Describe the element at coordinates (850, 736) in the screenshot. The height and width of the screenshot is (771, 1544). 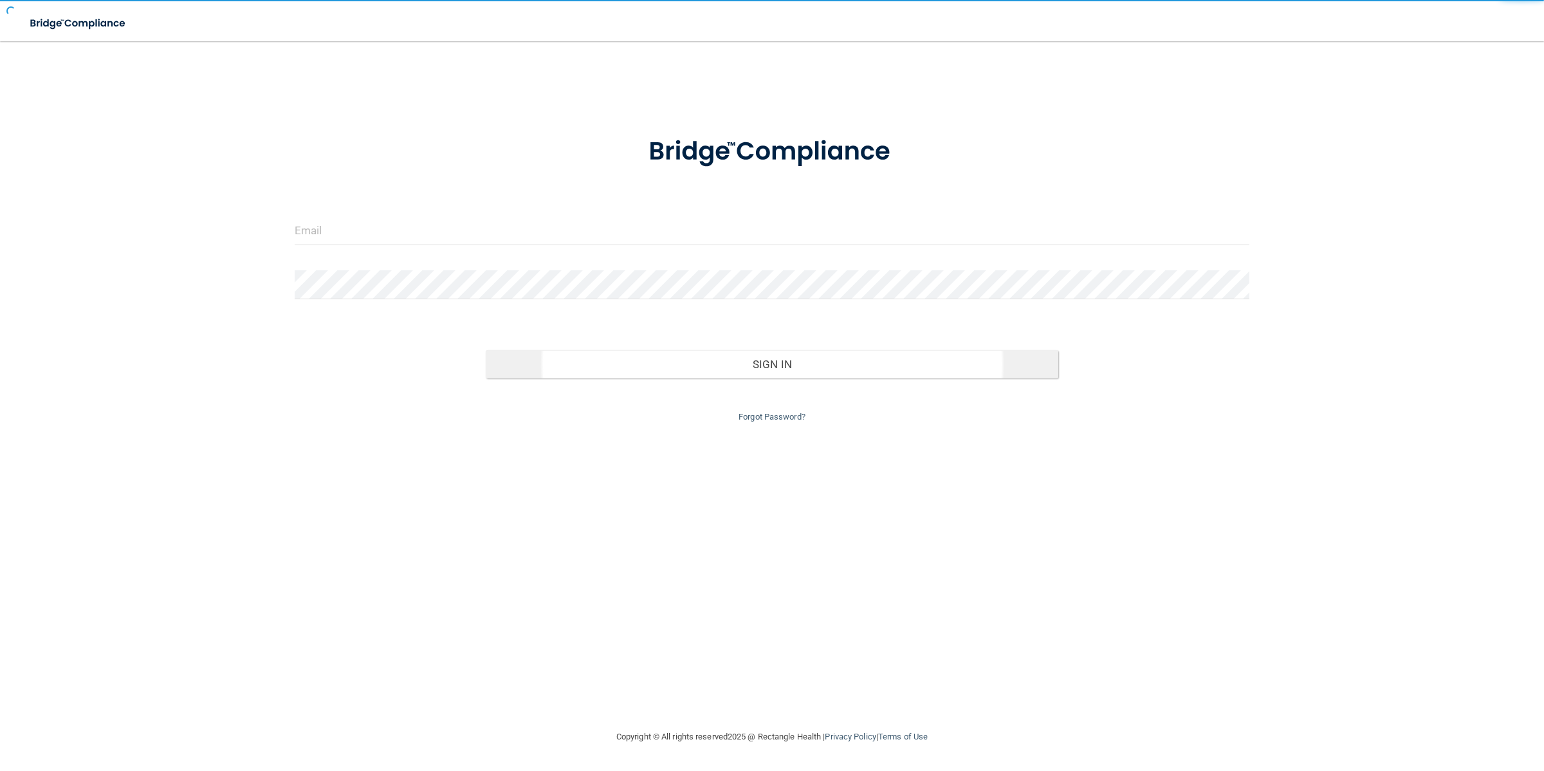
I see `a: Privacy Policy` at that location.